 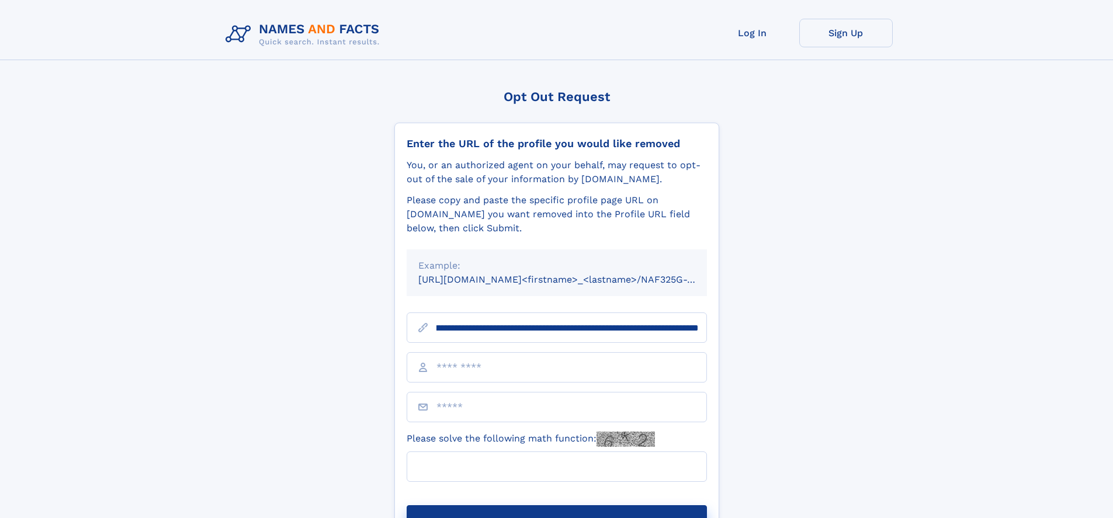 I want to click on label: Please solve the following math function:, so click(x=530, y=439).